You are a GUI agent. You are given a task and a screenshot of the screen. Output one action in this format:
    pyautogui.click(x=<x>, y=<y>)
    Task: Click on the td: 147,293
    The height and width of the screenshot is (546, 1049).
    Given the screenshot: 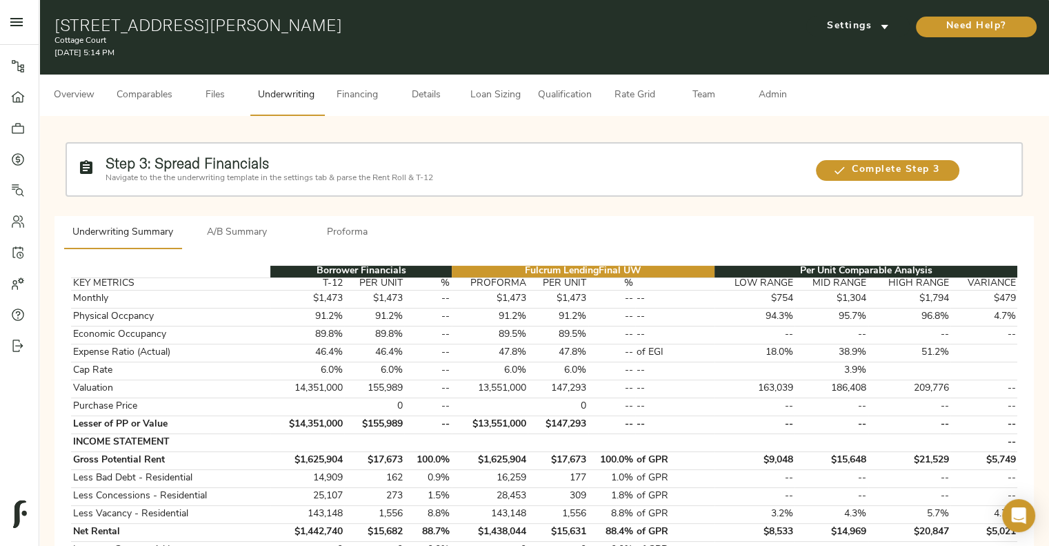 What is the action you would take?
    pyautogui.click(x=557, y=388)
    